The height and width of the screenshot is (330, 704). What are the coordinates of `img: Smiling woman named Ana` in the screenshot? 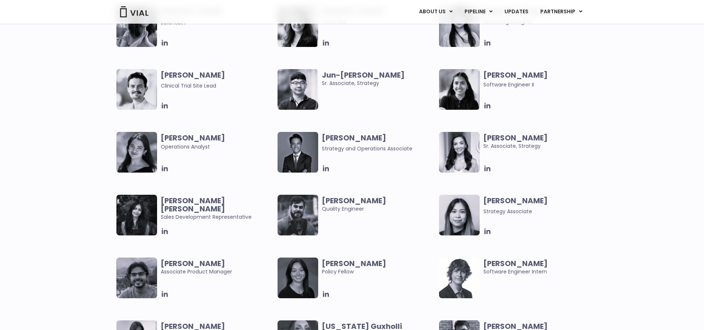 It's located at (459, 152).